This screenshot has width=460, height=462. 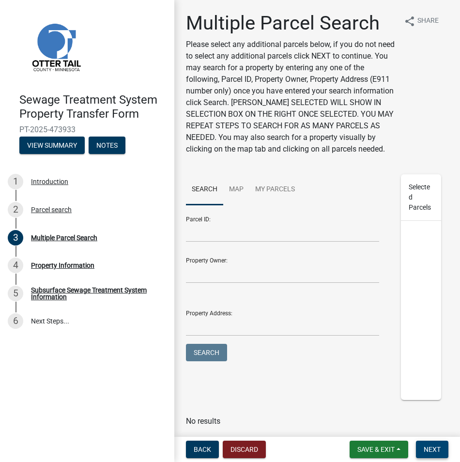 I want to click on button: Discard, so click(x=244, y=449).